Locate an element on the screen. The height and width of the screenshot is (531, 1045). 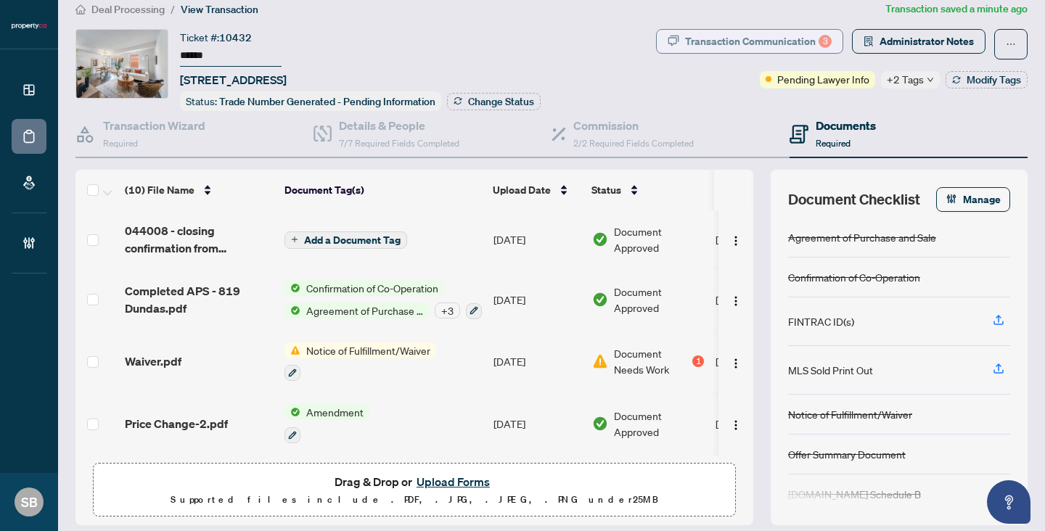
span: Deal Processing is located at coordinates (128, 9).